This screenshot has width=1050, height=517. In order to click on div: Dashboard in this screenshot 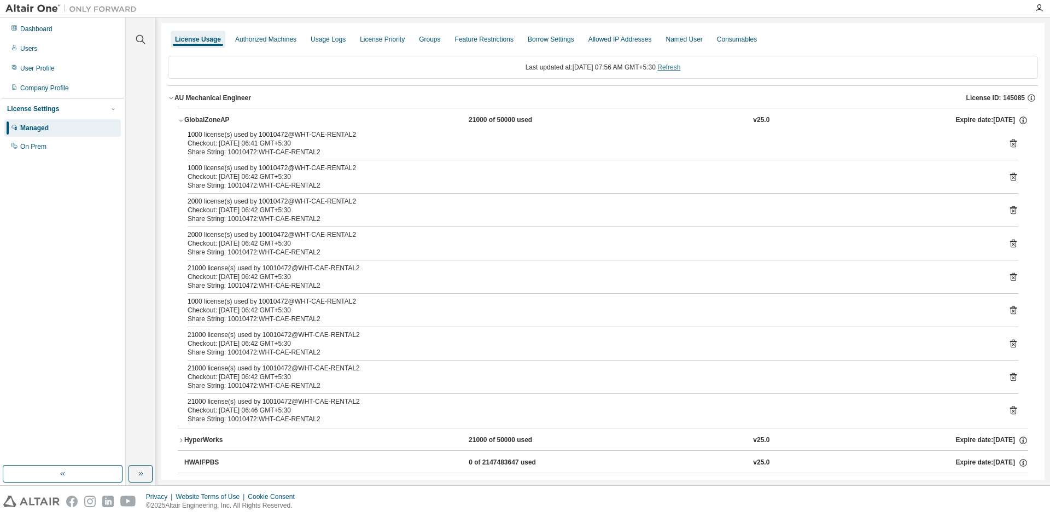, I will do `click(36, 29)`.